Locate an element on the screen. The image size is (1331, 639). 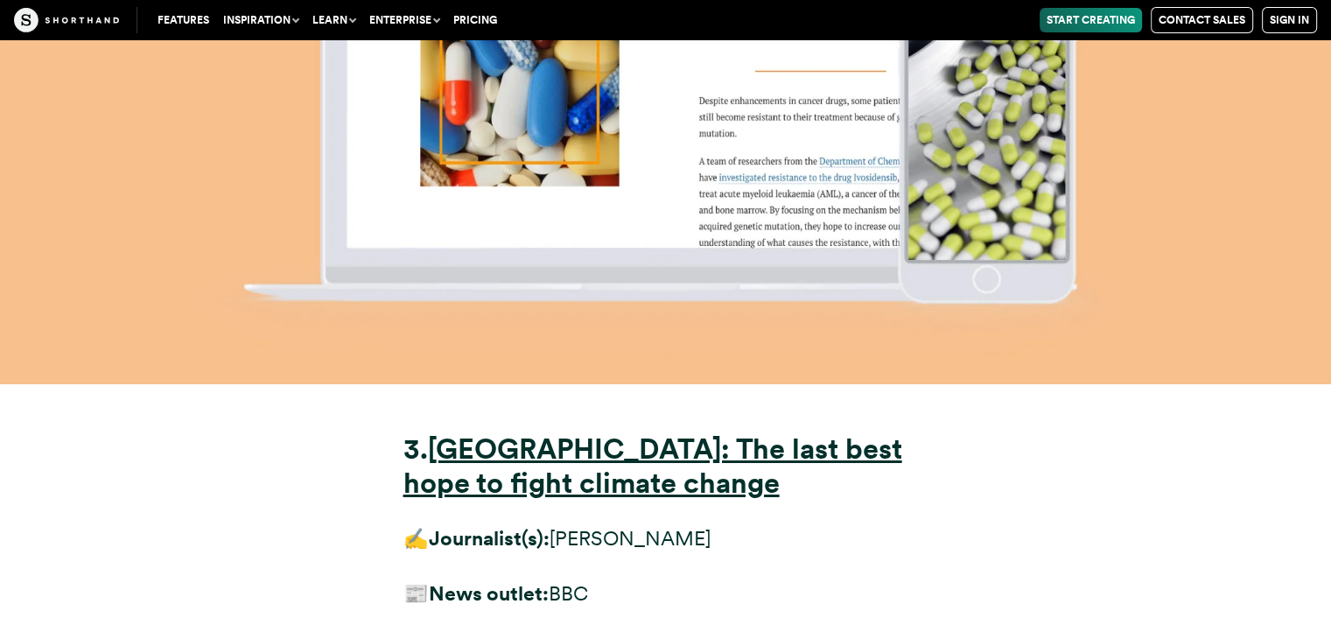
strong: Journalist(s): is located at coordinates (489, 538).